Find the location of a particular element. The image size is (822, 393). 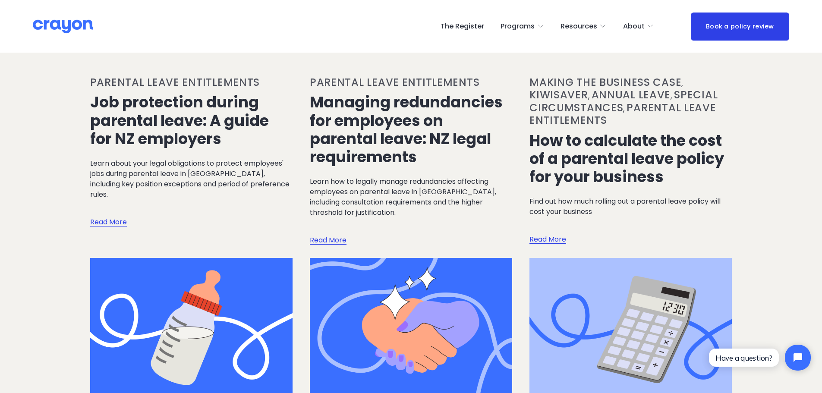

a: Making the business case is located at coordinates (605, 82).